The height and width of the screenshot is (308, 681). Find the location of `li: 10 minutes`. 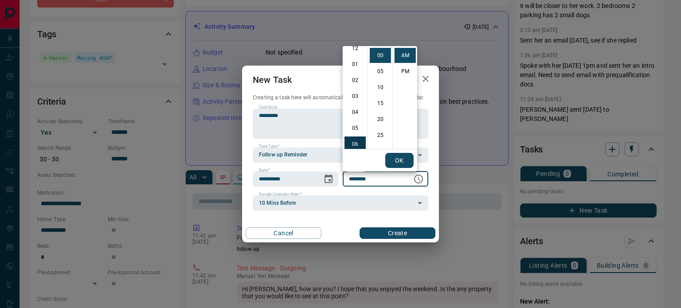

li: 10 minutes is located at coordinates (380, 87).